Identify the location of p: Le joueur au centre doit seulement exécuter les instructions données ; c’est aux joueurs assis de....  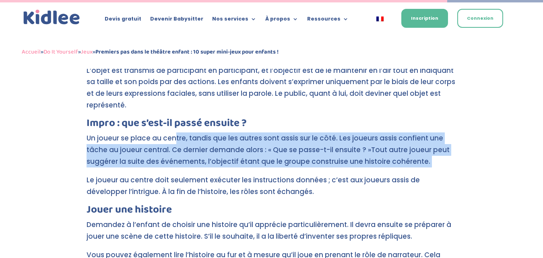
(272, 189).